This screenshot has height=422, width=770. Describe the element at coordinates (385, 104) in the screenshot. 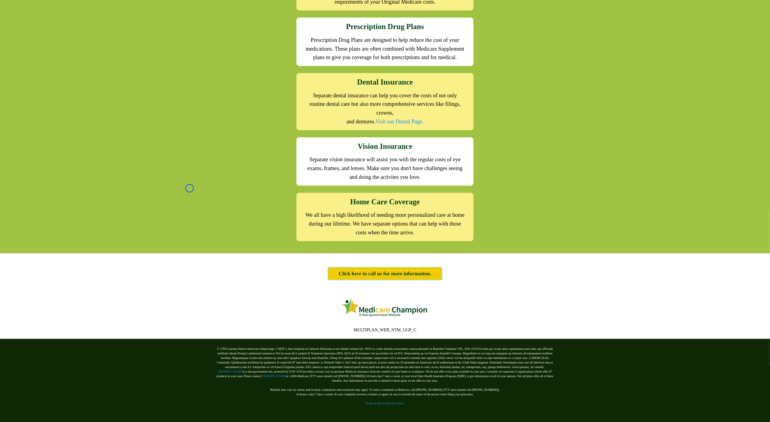

I see `h2: Separate dental insurance can help you cover the costs of not only routine dental care but also m...` at that location.